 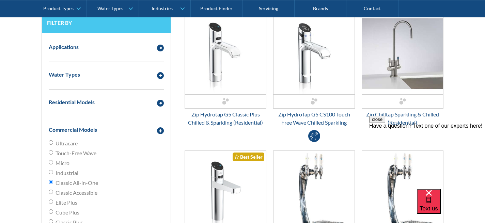 I want to click on div: Product Types, so click(x=58, y=8).